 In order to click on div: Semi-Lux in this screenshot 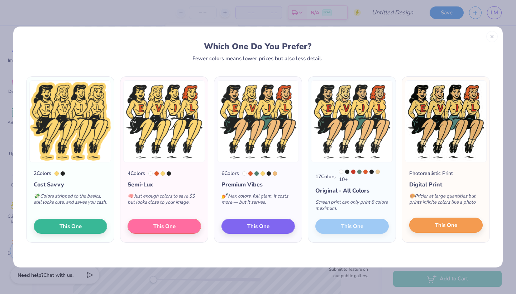, I will do `click(164, 185)`.